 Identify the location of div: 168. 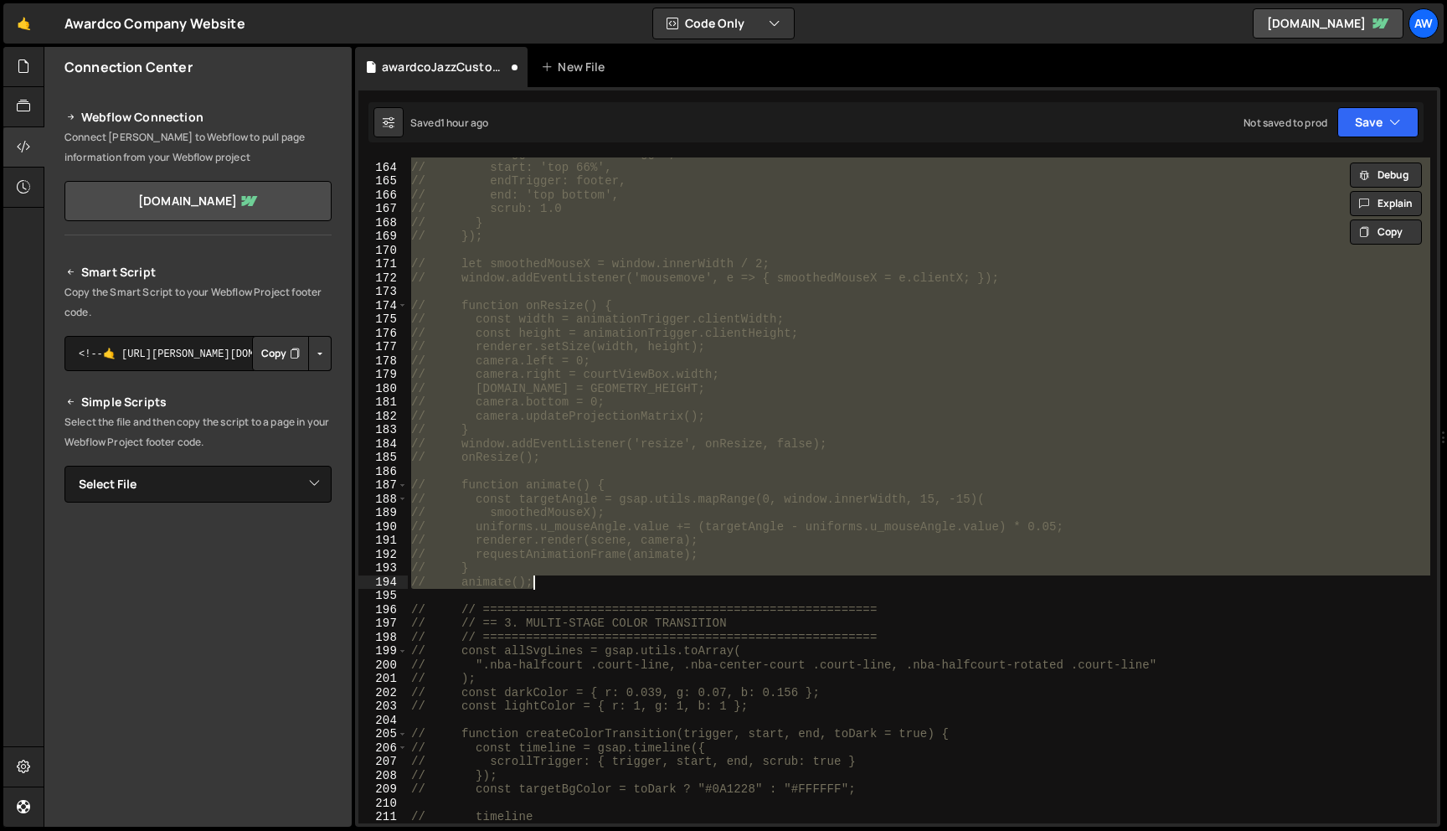
(383, 223).